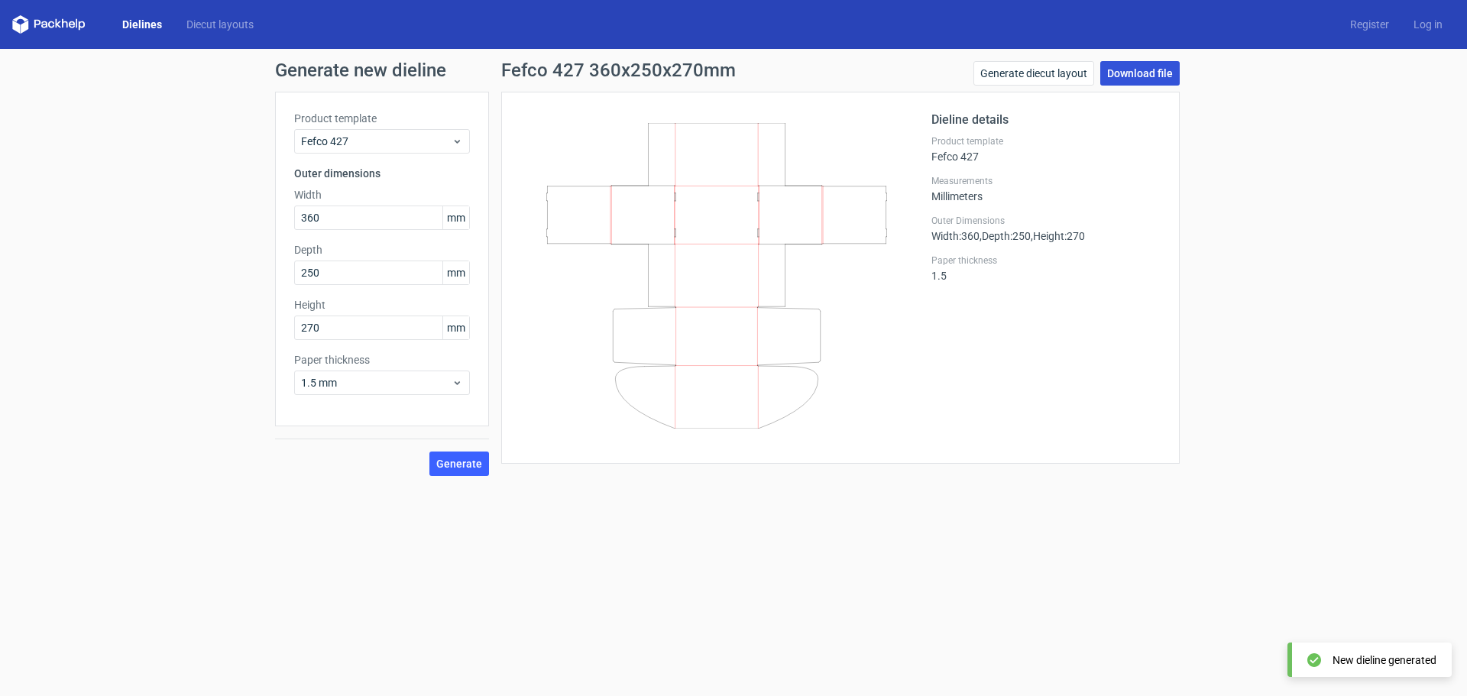  Describe the element at coordinates (382, 195) in the screenshot. I see `label: Width` at that location.